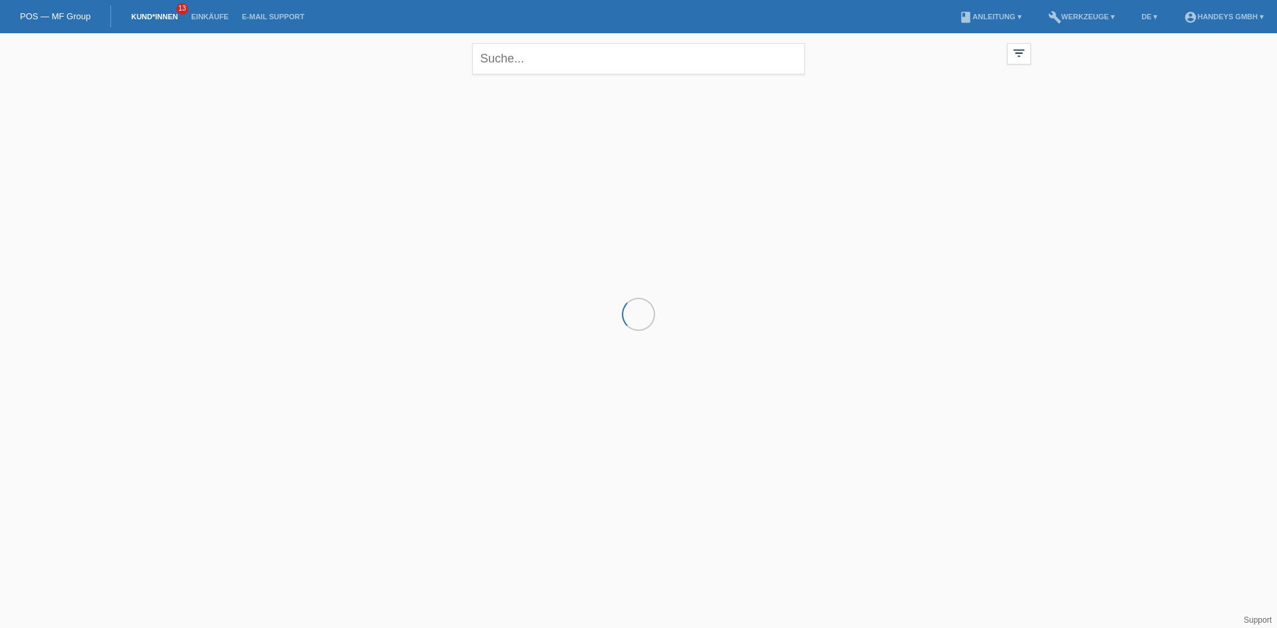 This screenshot has height=628, width=1277. What do you see at coordinates (209, 17) in the screenshot?
I see `a: Einkäufe` at bounding box center [209, 17].